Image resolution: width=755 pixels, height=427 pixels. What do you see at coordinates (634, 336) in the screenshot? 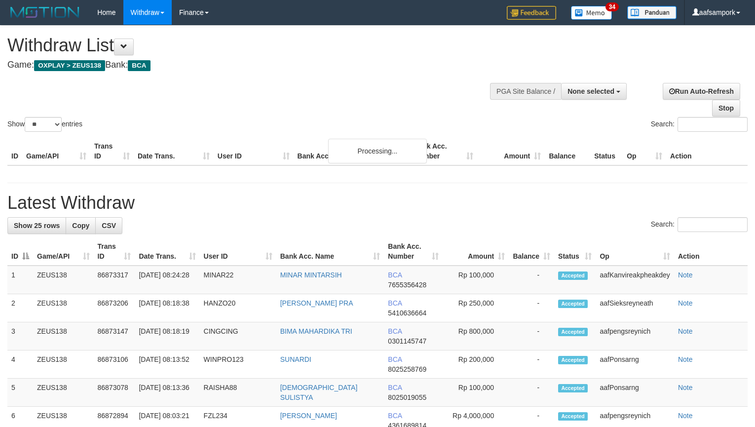
I see `td: aafpengsreynich` at bounding box center [634, 336].